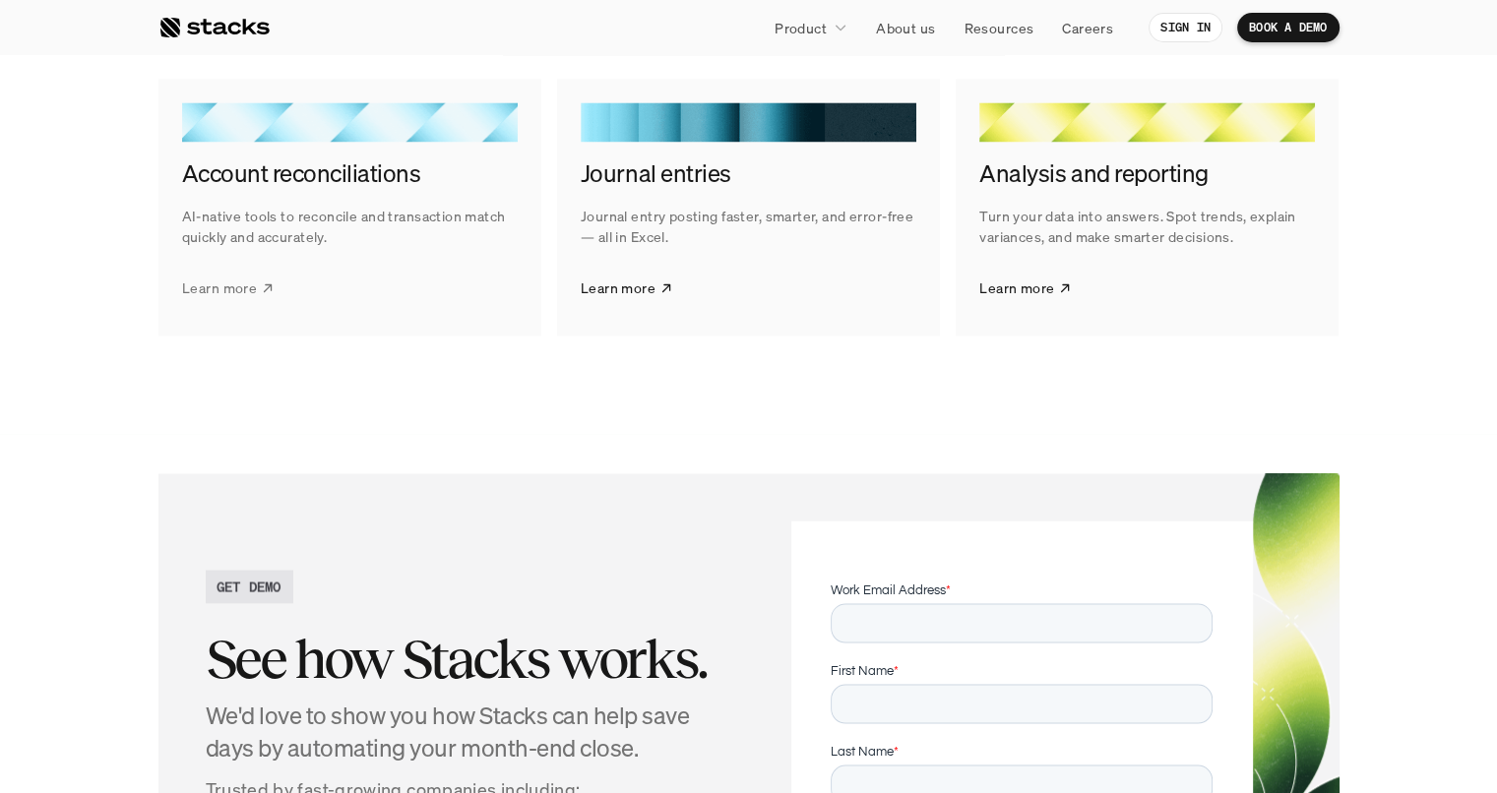  Describe the element at coordinates (349, 174) in the screenshot. I see `h4: Account reconciliations` at that location.